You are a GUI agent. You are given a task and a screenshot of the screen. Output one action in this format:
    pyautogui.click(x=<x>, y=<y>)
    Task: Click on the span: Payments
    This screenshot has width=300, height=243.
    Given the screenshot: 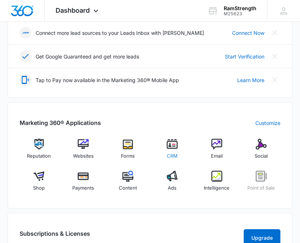 What is the action you would take?
    pyautogui.click(x=83, y=188)
    